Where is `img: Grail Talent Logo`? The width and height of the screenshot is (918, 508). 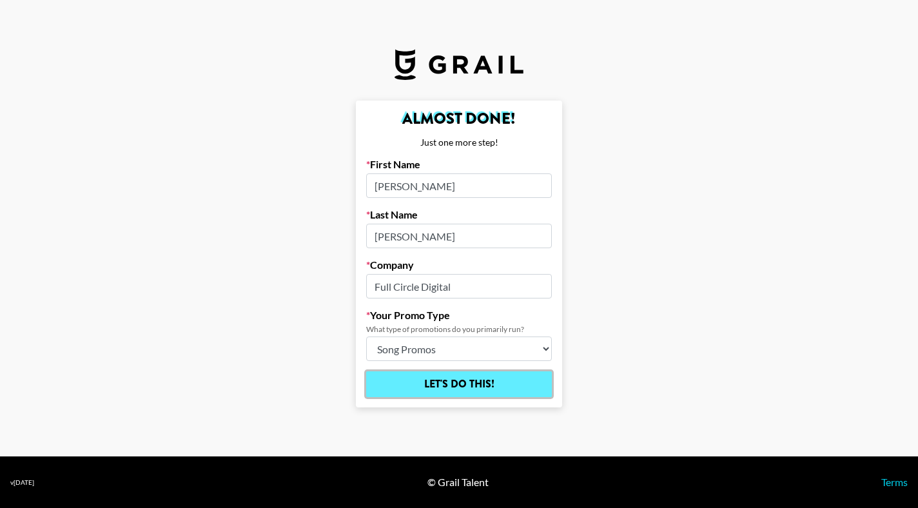 img: Grail Talent Logo is located at coordinates (459, 64).